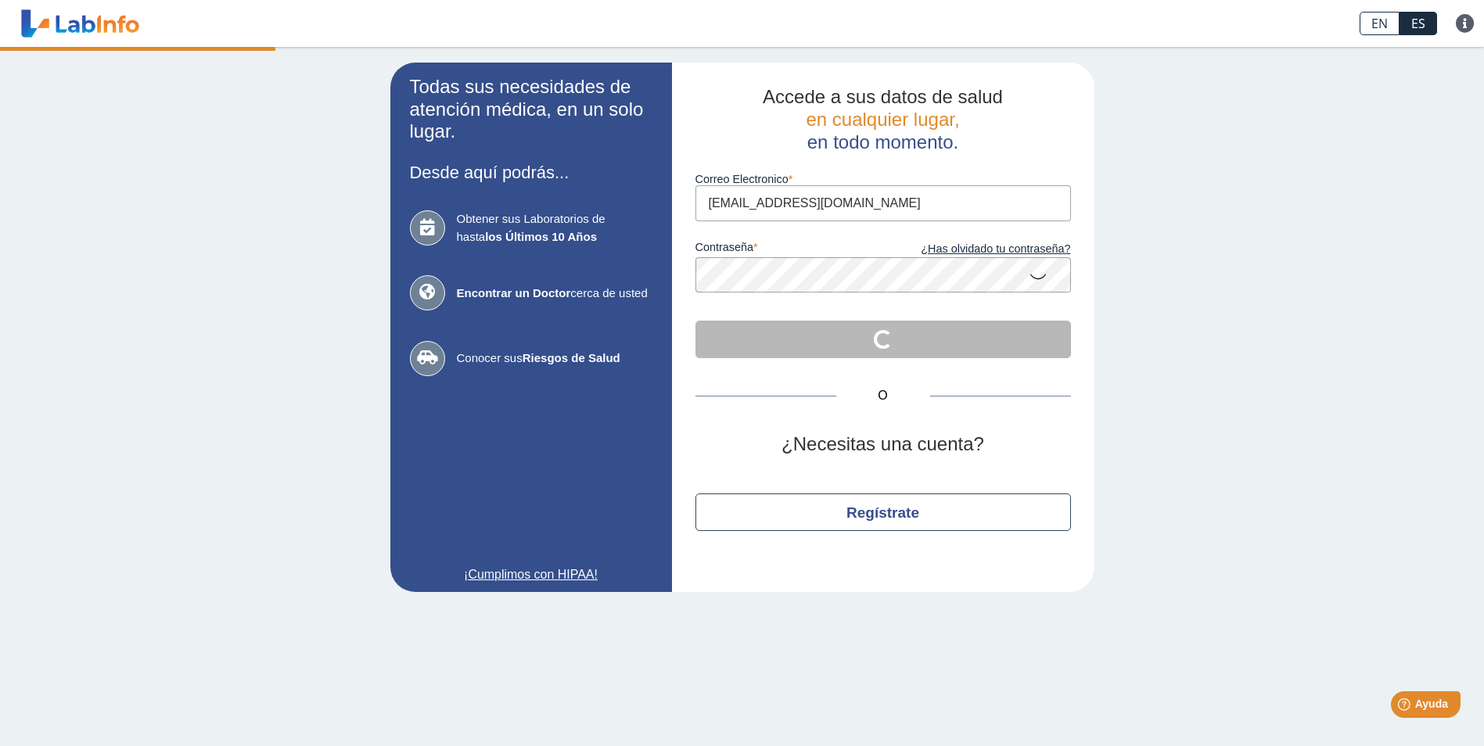  I want to click on span: O, so click(883, 396).